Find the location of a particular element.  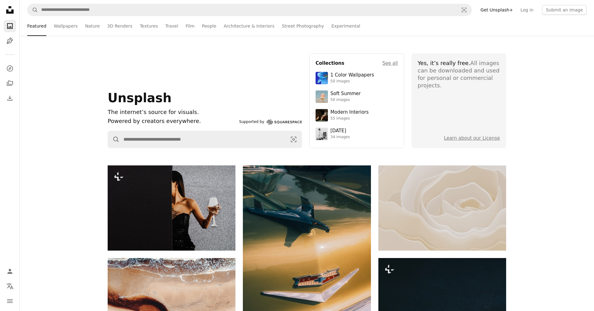

a: Learn about our License is located at coordinates (472, 138).